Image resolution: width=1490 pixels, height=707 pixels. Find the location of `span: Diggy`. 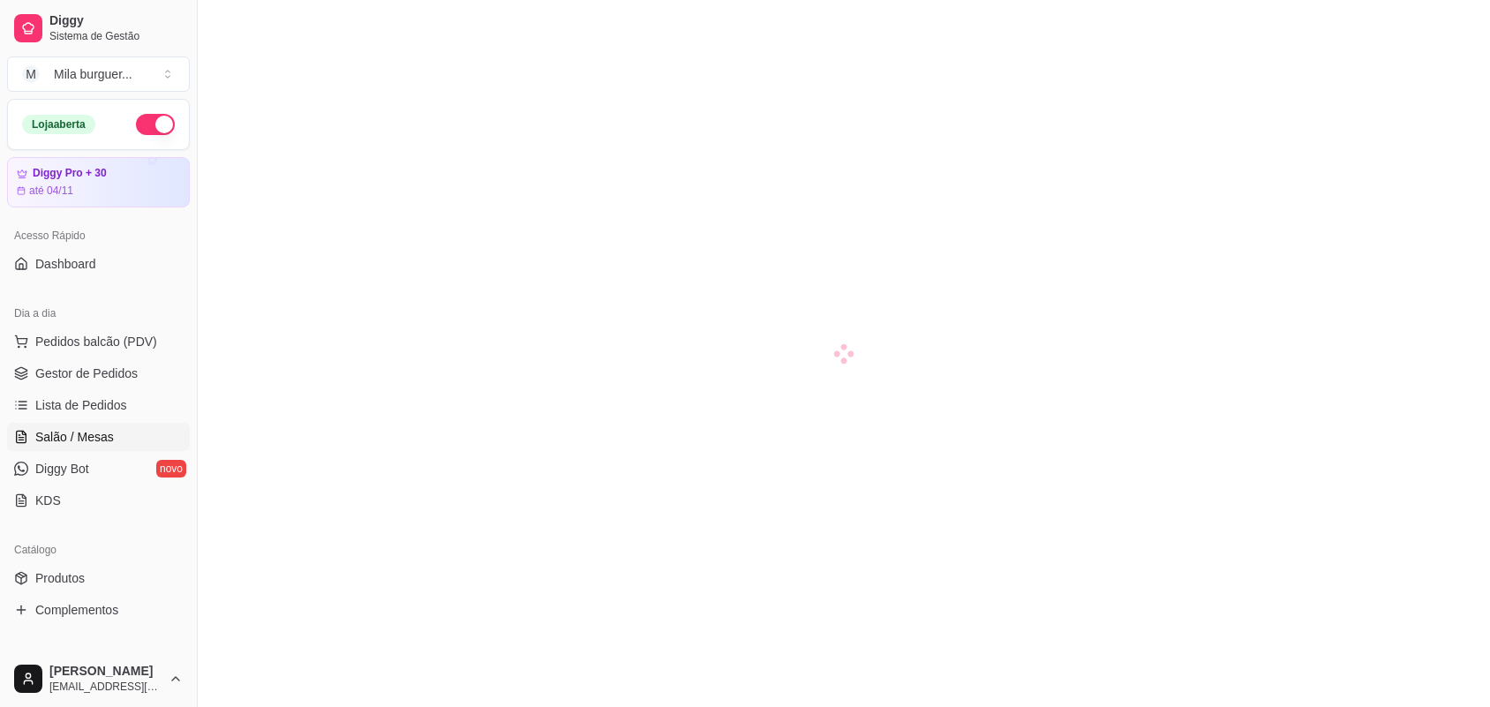

span: Diggy is located at coordinates (116, 21).